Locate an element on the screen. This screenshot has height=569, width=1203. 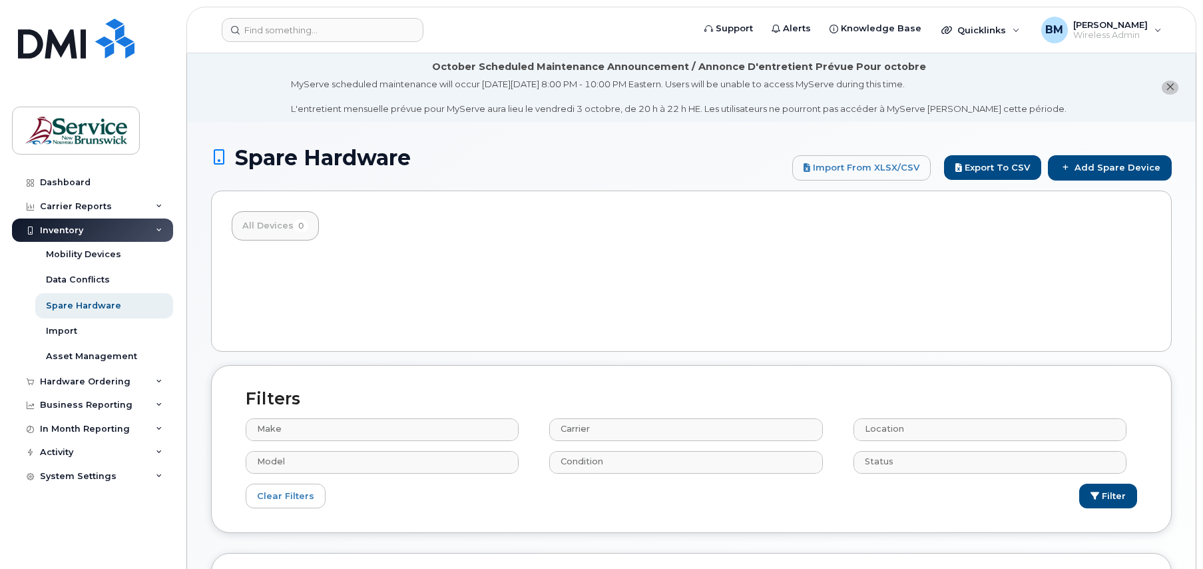
h2: Filters is located at coordinates (691, 399).